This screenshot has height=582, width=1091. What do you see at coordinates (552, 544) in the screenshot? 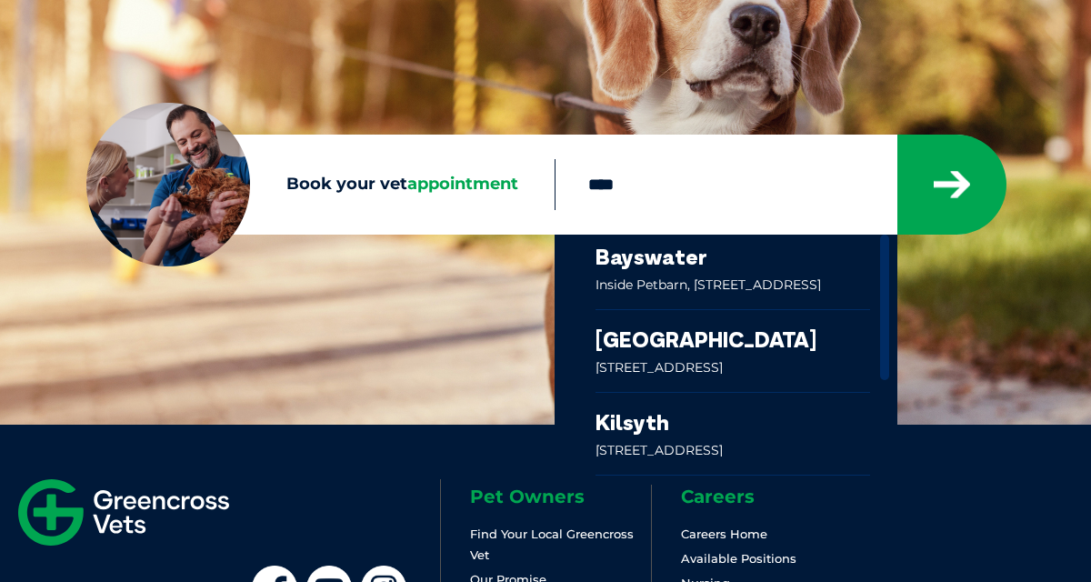
I see `a: Find Your Local Greencross Vet` at bounding box center [552, 544].